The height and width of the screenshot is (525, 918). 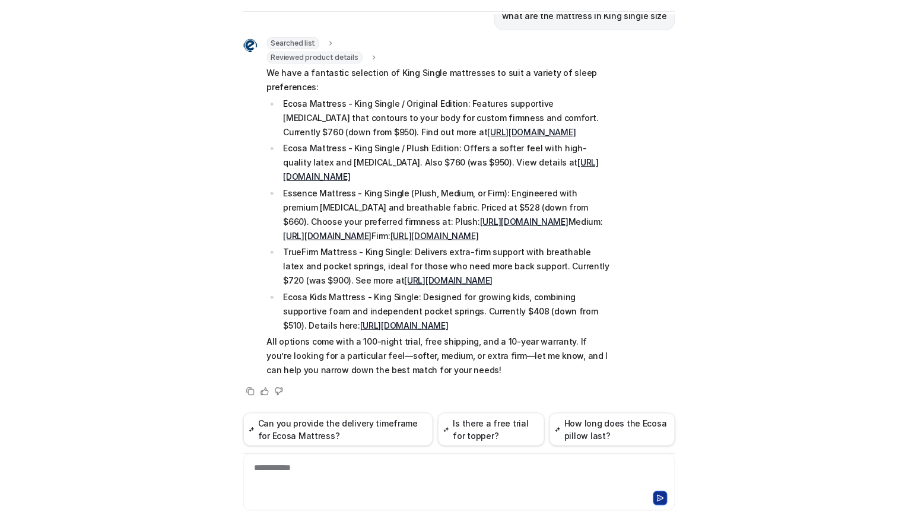 I want to click on span: Reviewed product details, so click(x=315, y=58).